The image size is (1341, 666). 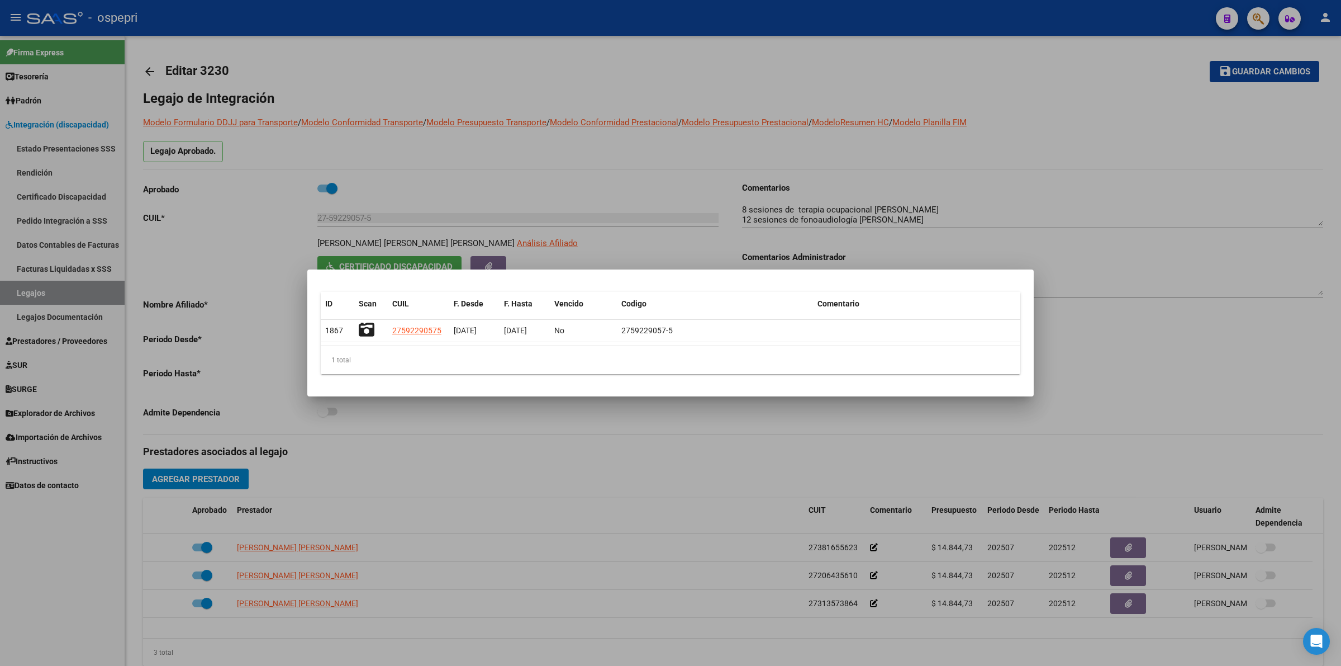 I want to click on span: F. Desde, so click(x=468, y=304).